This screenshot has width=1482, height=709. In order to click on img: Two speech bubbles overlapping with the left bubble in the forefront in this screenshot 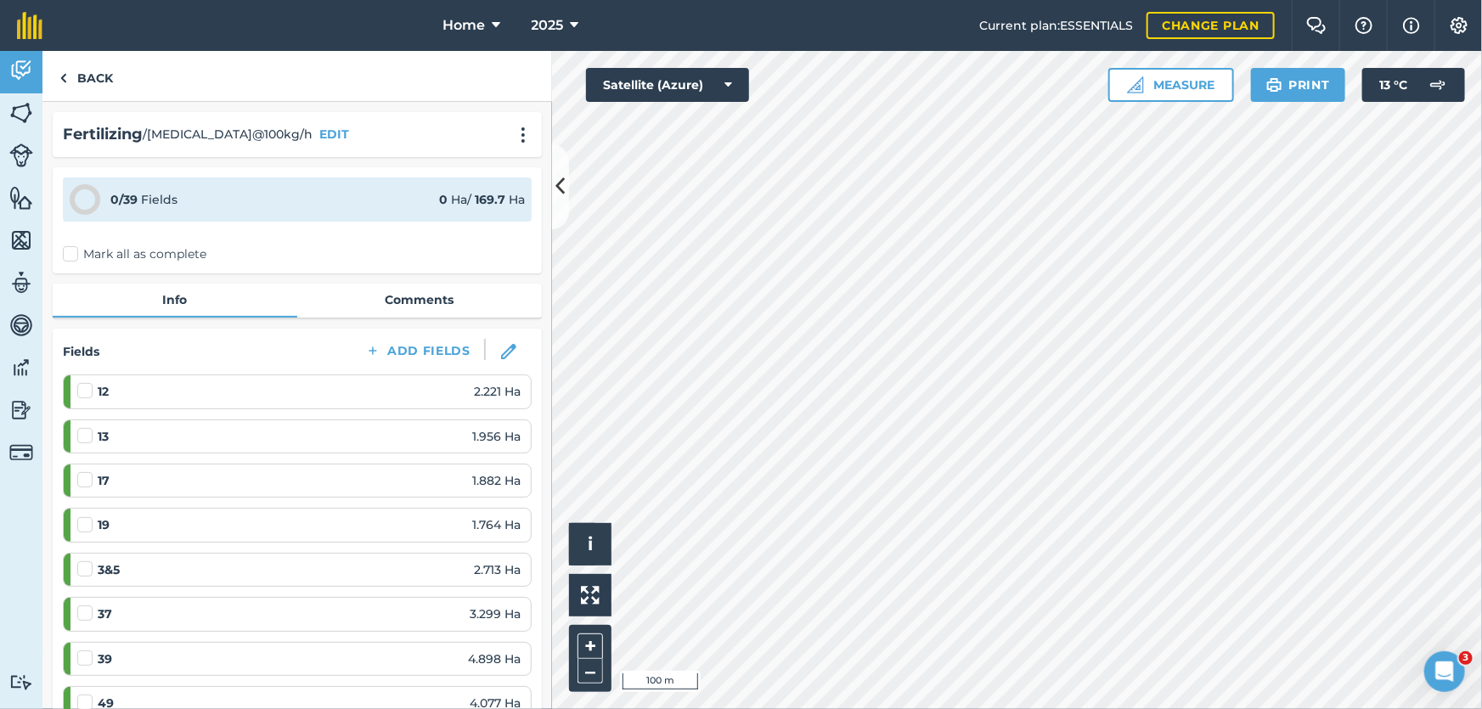, I will do `click(1317, 25)`.